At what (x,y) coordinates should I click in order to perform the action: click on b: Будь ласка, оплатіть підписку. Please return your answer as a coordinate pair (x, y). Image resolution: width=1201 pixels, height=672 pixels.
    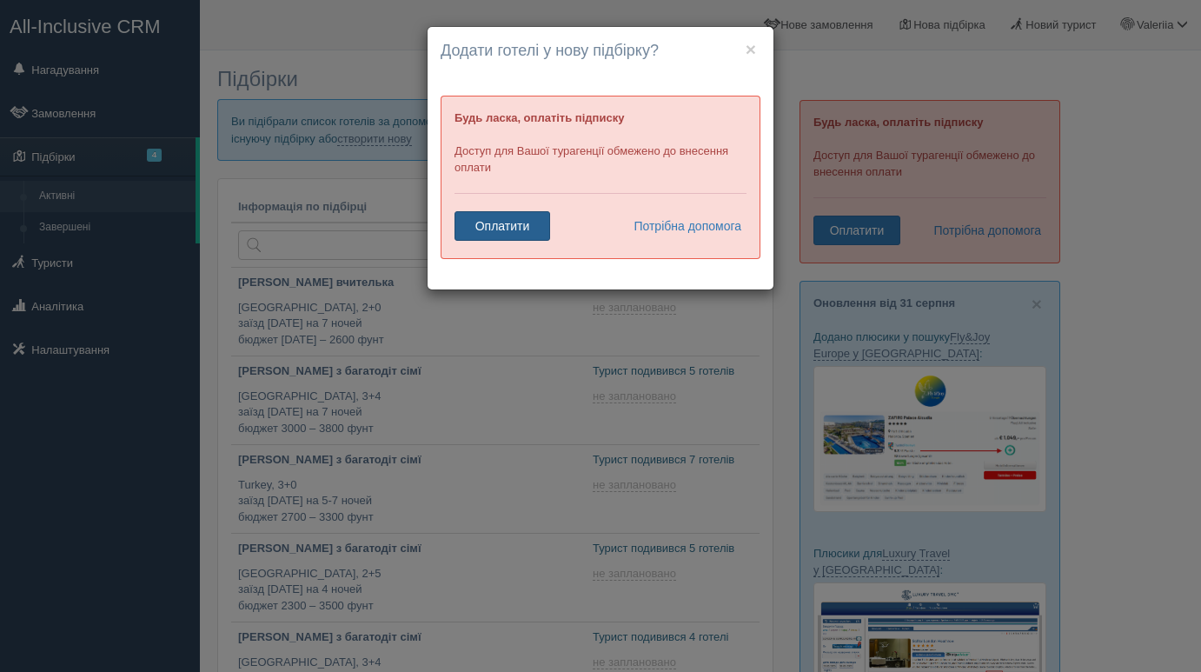
    Looking at the image, I should click on (539, 117).